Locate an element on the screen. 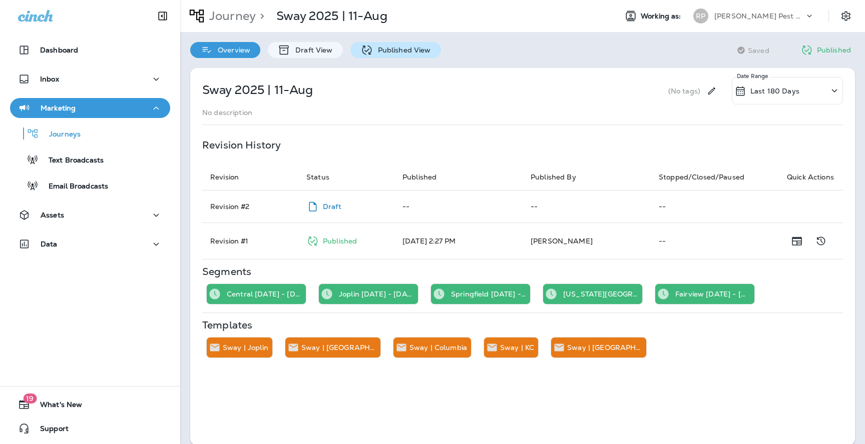 The height and width of the screenshot is (444, 865). p: (No tags) is located at coordinates (684, 91).